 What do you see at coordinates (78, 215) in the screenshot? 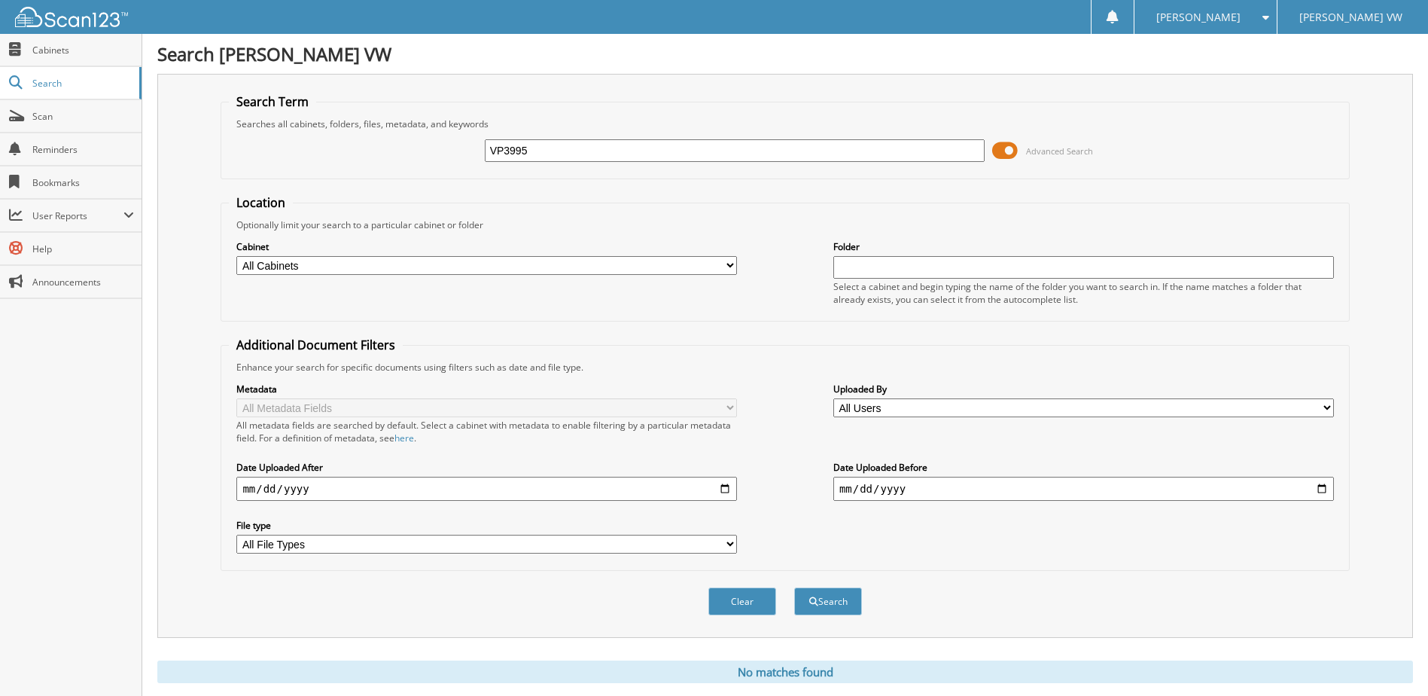
I see `span: User Reports` at bounding box center [78, 215].